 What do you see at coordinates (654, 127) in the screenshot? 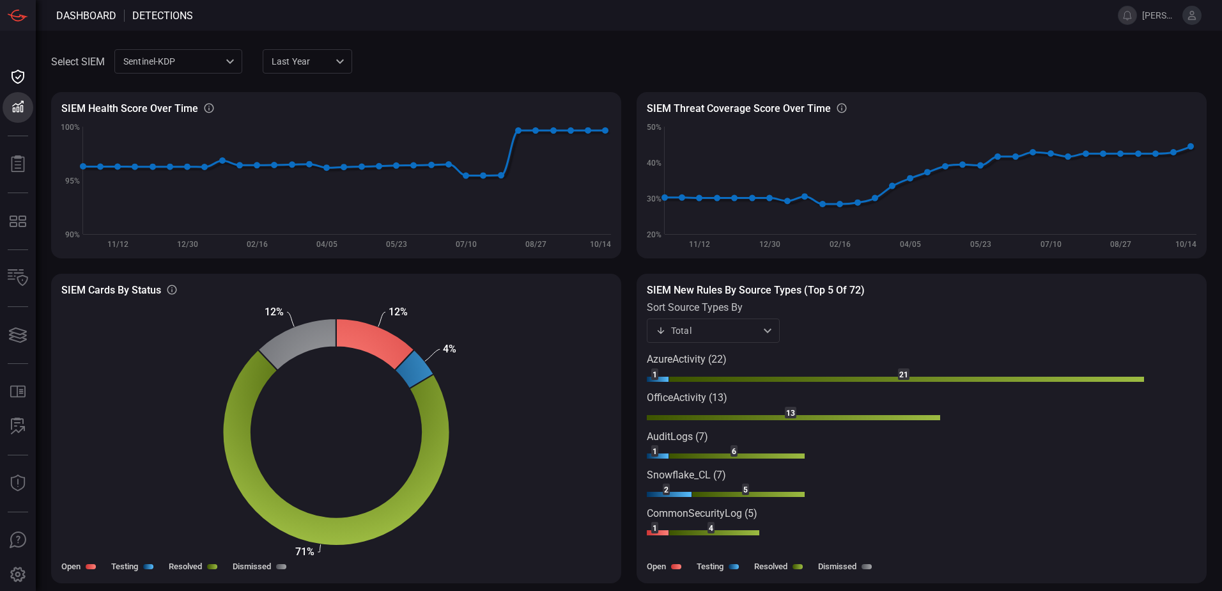
I see `text: 50%` at bounding box center [654, 127].